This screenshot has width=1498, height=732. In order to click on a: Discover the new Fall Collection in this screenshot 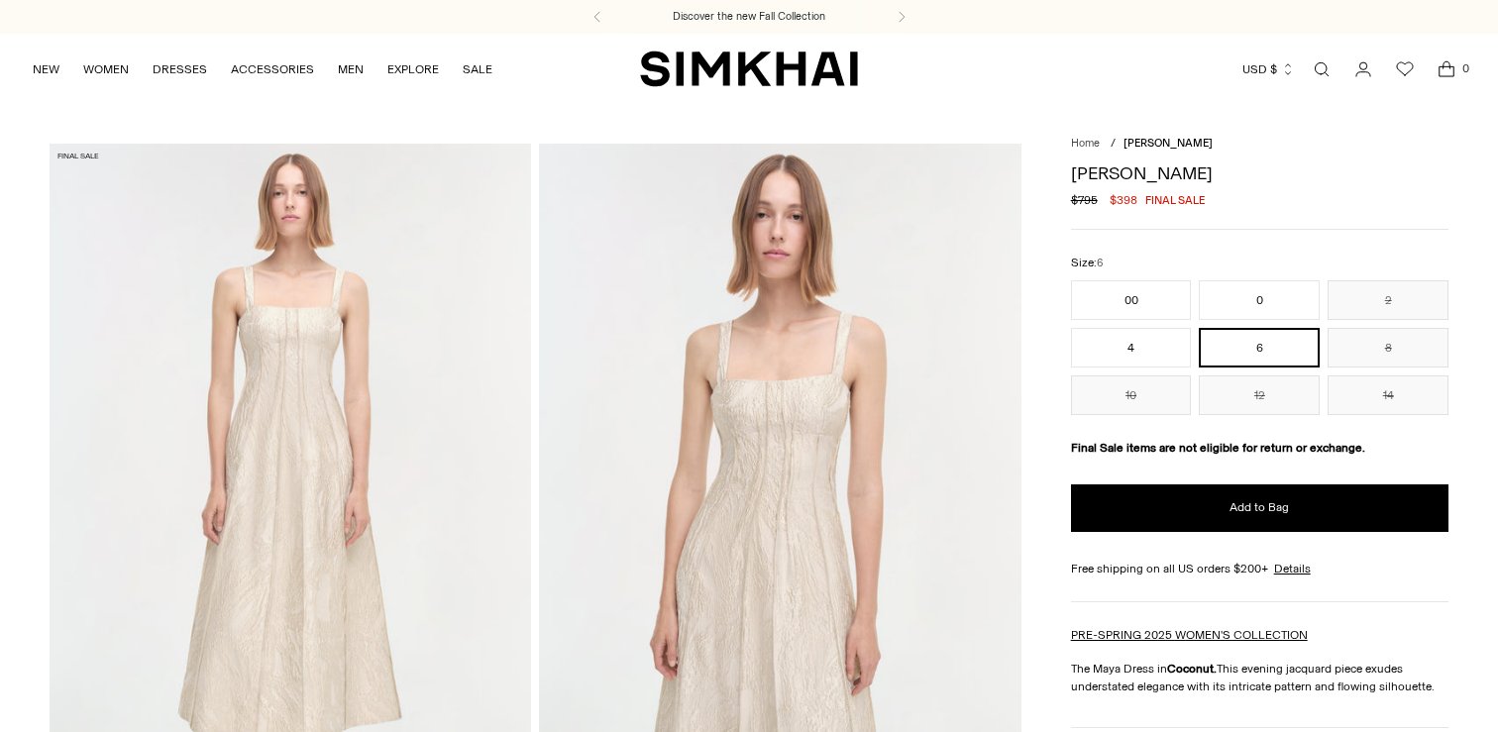, I will do `click(749, 17)`.